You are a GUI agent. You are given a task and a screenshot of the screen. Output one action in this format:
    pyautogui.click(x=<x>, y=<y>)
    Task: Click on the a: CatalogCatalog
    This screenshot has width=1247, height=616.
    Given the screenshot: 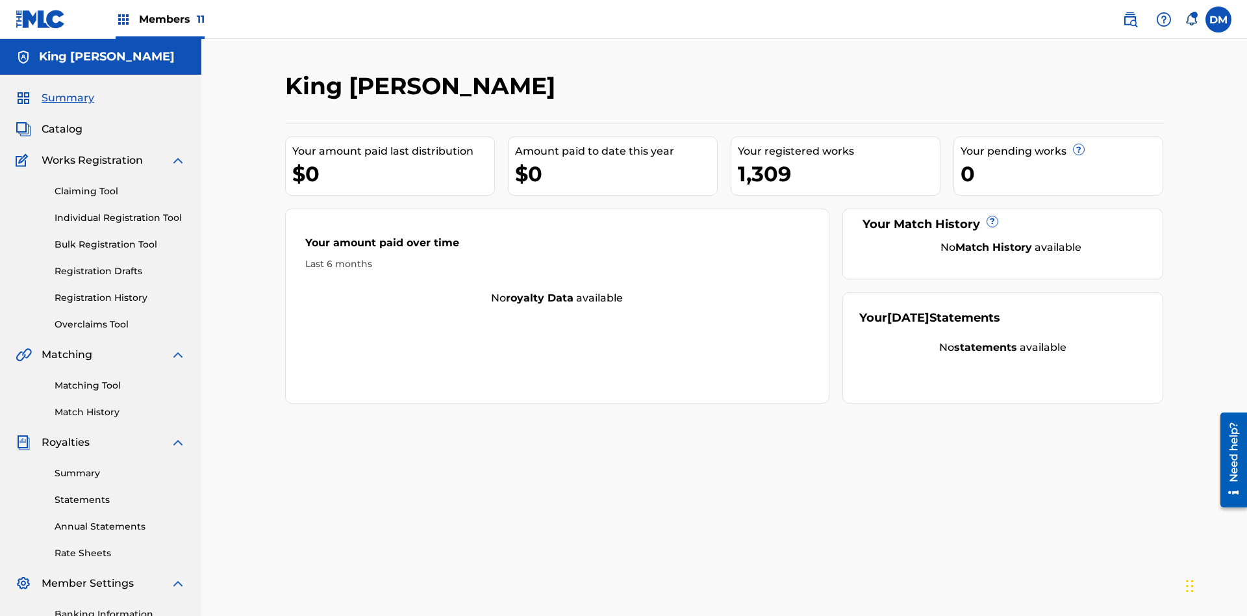 What is the action you would take?
    pyautogui.click(x=49, y=129)
    